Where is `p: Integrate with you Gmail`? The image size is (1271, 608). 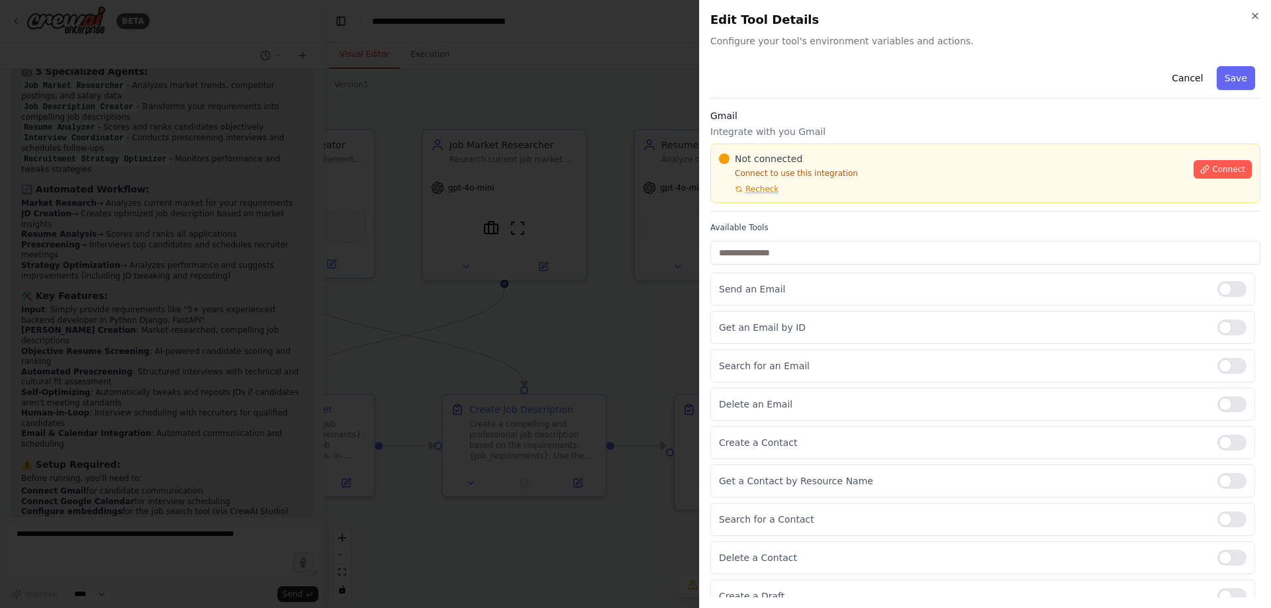
p: Integrate with you Gmail is located at coordinates (985, 132).